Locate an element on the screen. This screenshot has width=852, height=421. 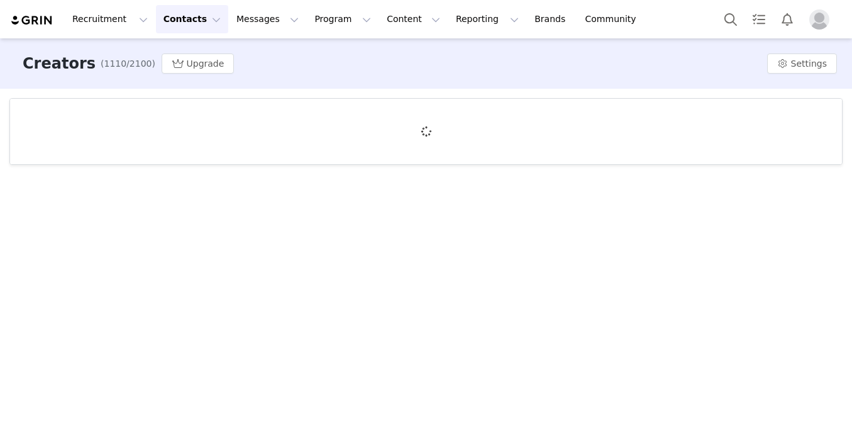
button: Search is located at coordinates (731, 19).